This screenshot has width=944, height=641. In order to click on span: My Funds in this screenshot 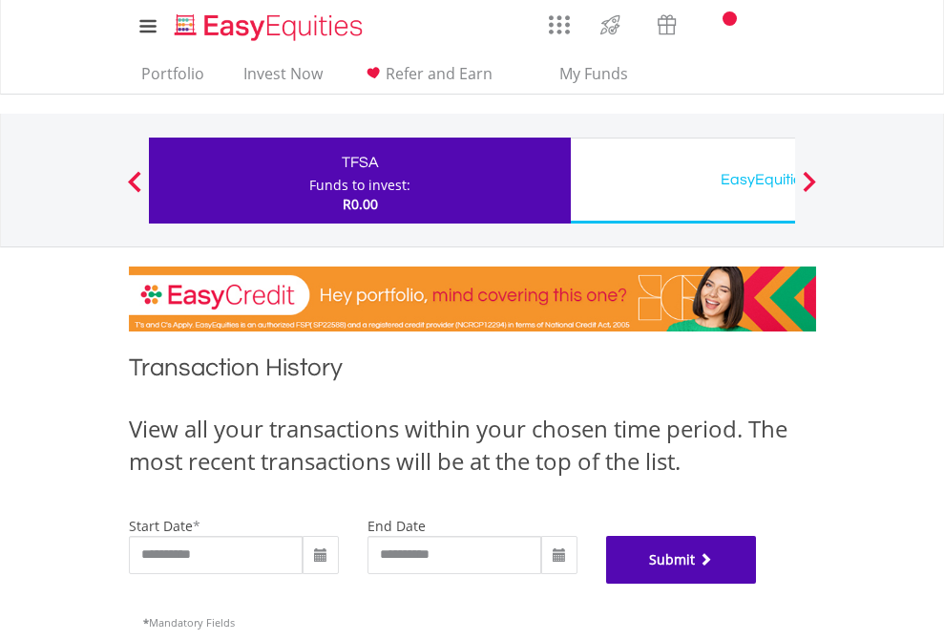, I will do `click(594, 74)`.